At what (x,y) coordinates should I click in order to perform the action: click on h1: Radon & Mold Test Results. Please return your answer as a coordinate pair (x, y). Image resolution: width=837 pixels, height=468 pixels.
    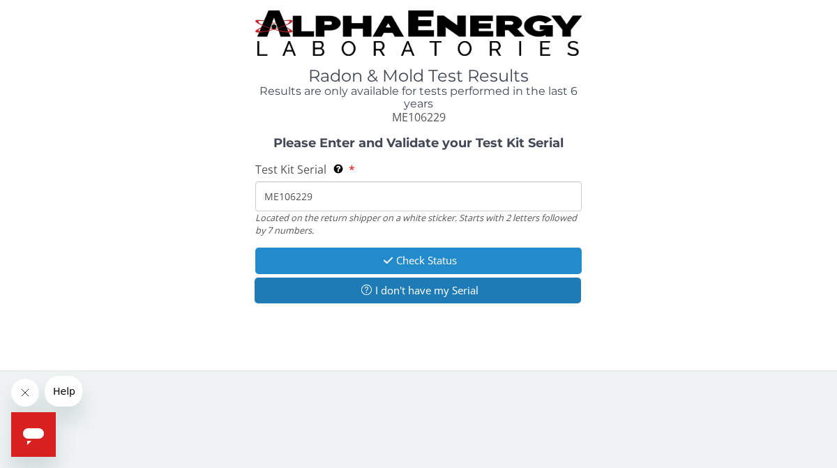
    Looking at the image, I should click on (419, 76).